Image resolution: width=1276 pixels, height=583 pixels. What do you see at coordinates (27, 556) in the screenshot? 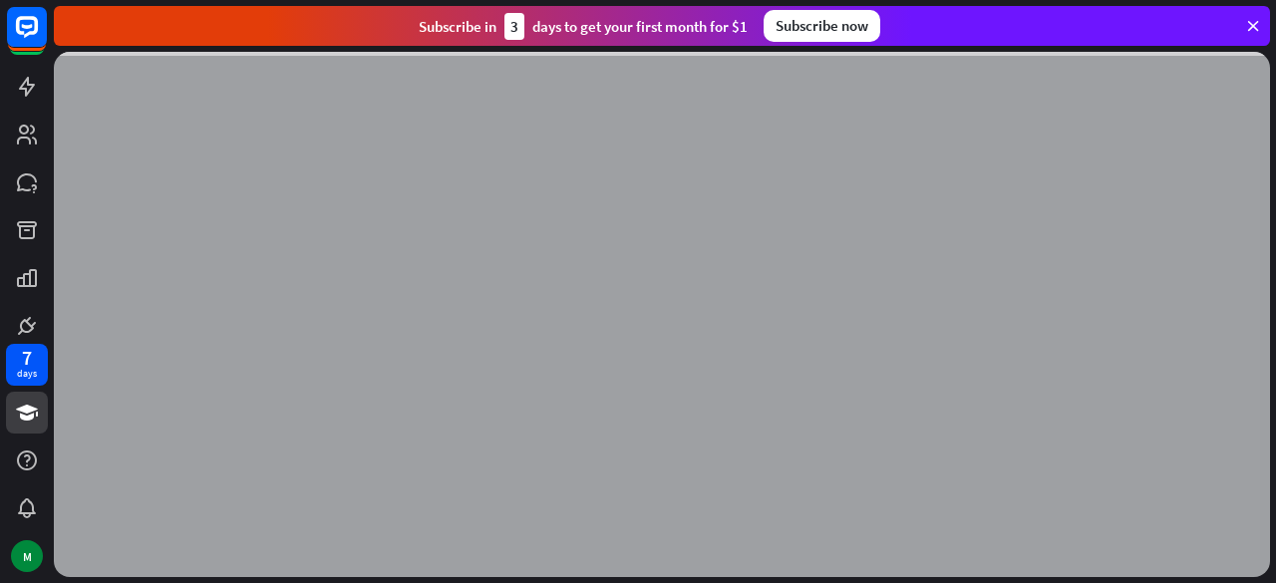
I see `div: M` at bounding box center [27, 556].